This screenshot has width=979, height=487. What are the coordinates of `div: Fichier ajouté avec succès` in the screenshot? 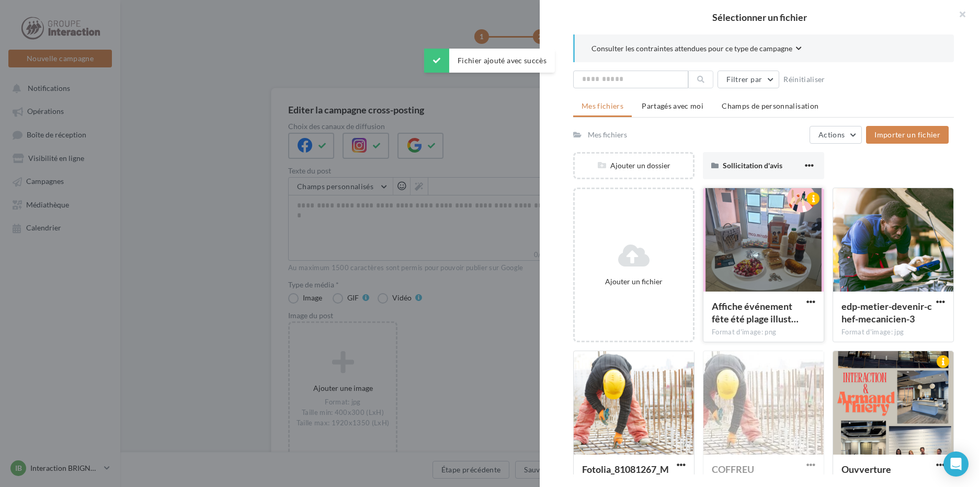 It's located at (489, 61).